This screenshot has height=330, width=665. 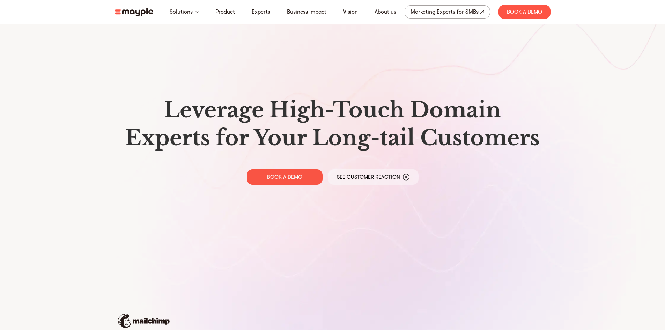 What do you see at coordinates (261, 12) in the screenshot?
I see `a: Experts` at bounding box center [261, 12].